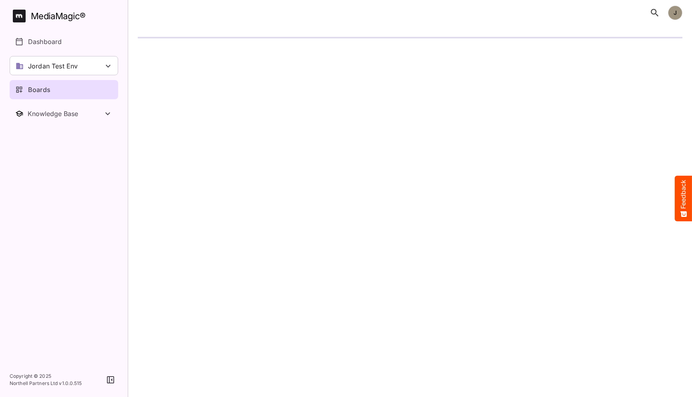  Describe the element at coordinates (46, 376) in the screenshot. I see `p: Copyright © 2025` at that location.